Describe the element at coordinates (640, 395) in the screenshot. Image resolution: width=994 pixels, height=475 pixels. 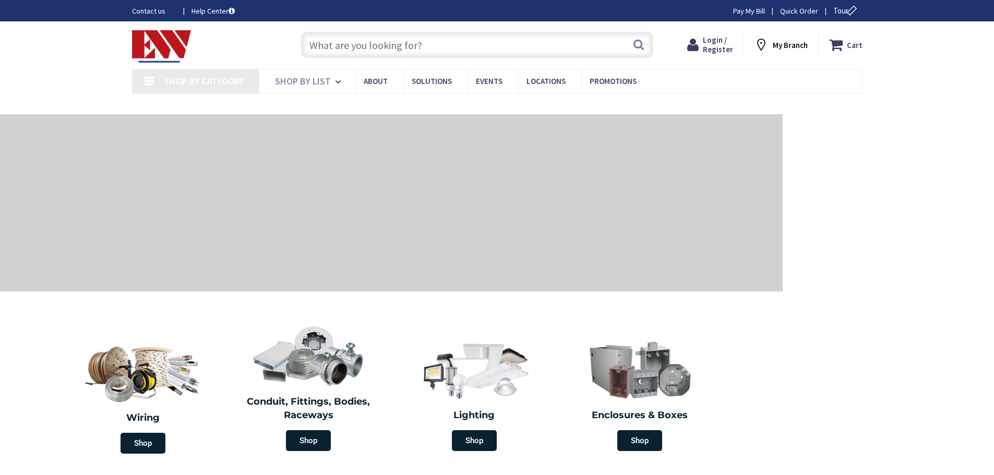
I see `a: Enclosures & Boxes Shop` at that location.